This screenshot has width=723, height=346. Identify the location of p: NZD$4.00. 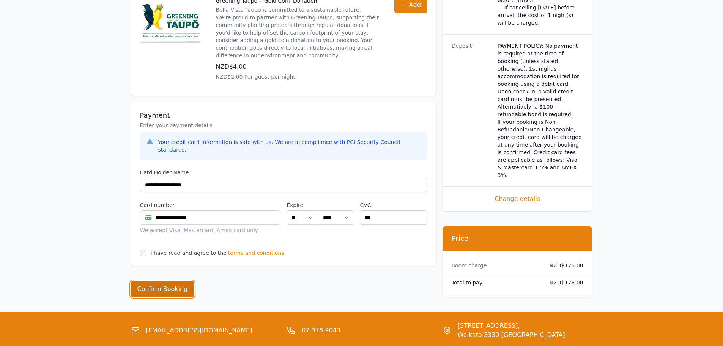
(298, 67).